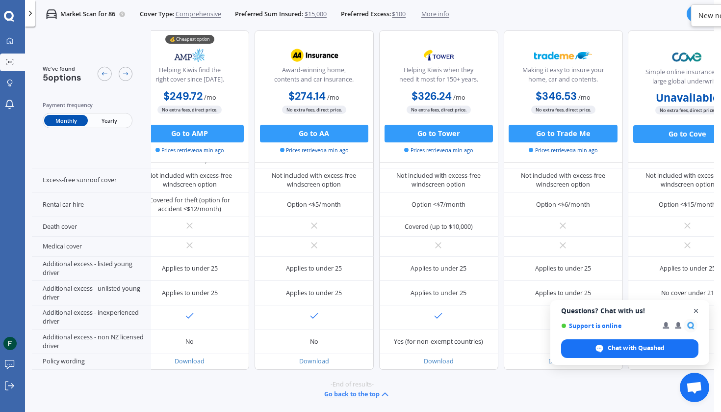  What do you see at coordinates (62, 69) in the screenshot?
I see `span: We've found` at bounding box center [62, 69].